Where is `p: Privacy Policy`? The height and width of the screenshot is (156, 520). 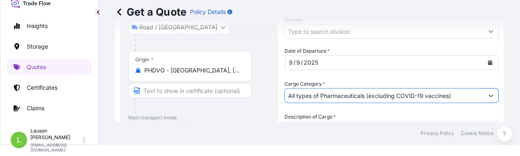 p: Privacy Policy is located at coordinates (437, 133).